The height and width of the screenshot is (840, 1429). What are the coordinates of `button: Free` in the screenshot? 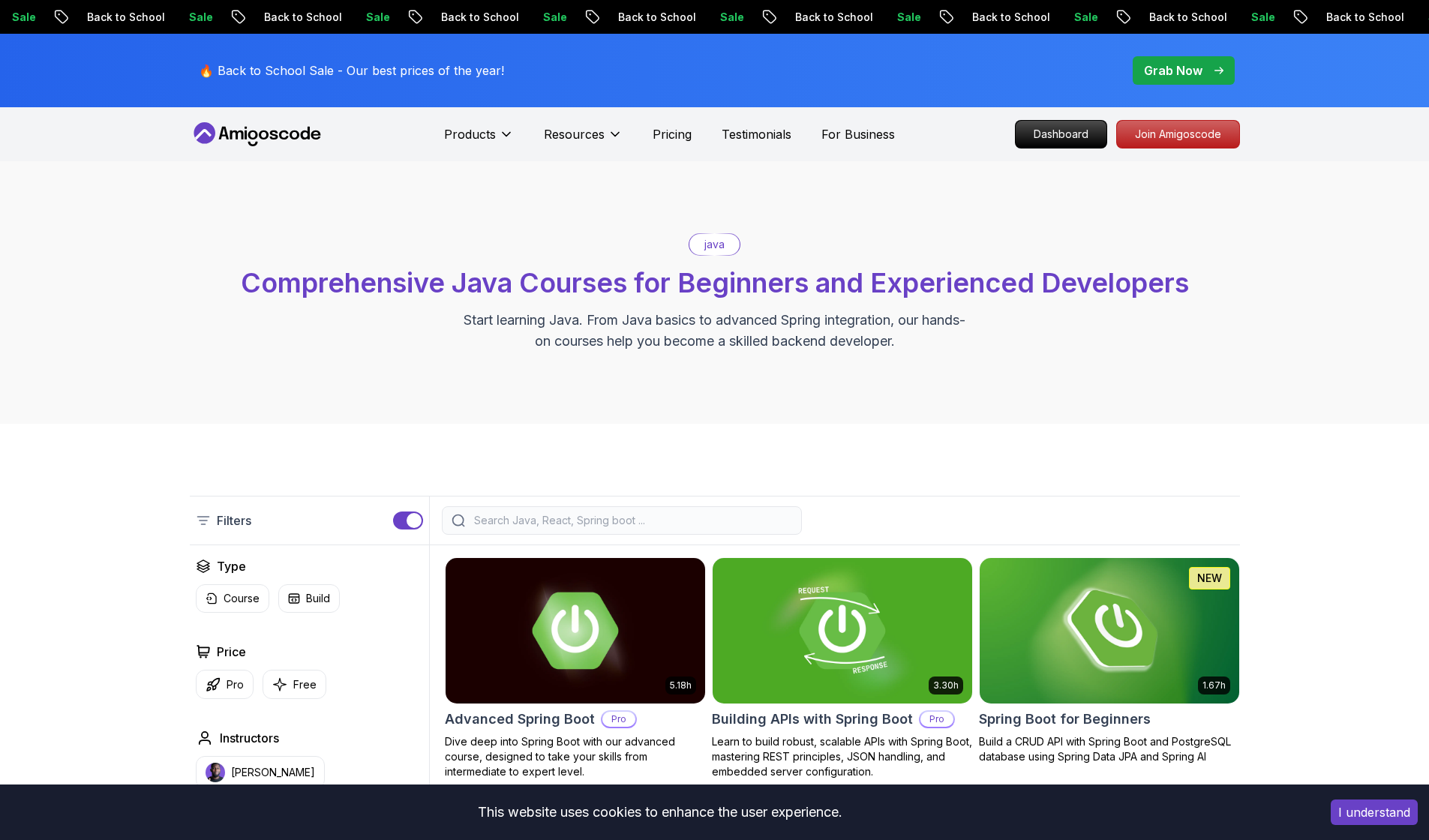 It's located at (294, 684).